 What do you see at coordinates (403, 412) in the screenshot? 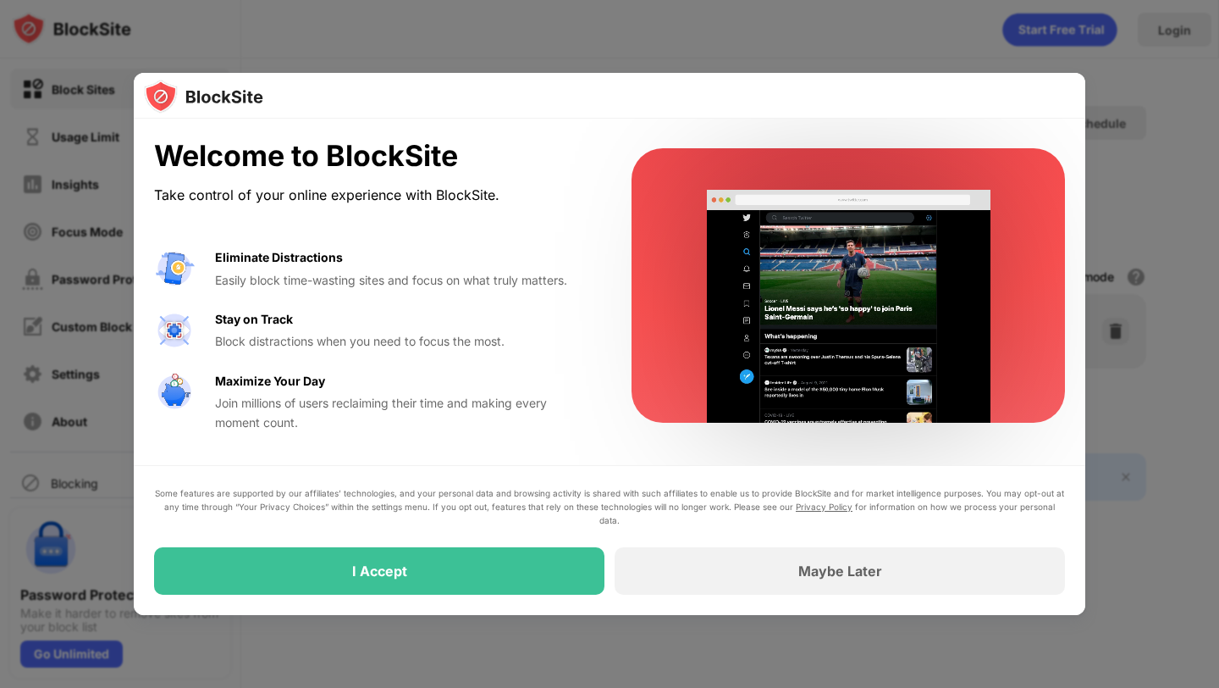
I see `div: Join millions of users reclaiming their time and making every moment count.` at bounding box center [403, 412].